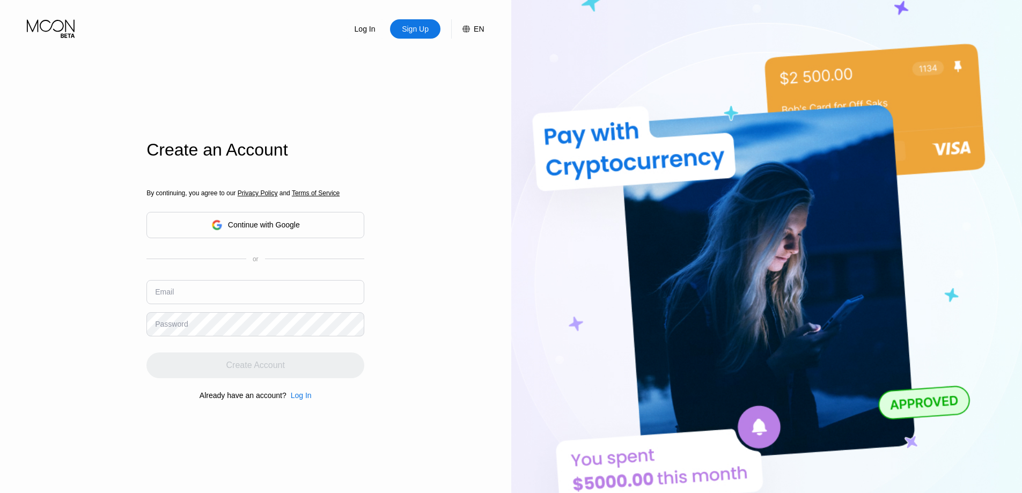 The image size is (1022, 493). Describe the element at coordinates (315, 193) in the screenshot. I see `span: Terms of Service` at that location.